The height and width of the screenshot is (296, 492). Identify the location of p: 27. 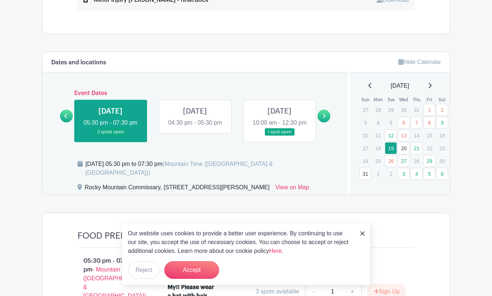
(365, 110).